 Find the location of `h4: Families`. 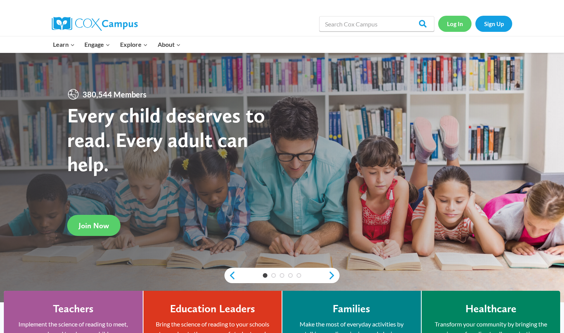

h4: Families is located at coordinates (351, 309).